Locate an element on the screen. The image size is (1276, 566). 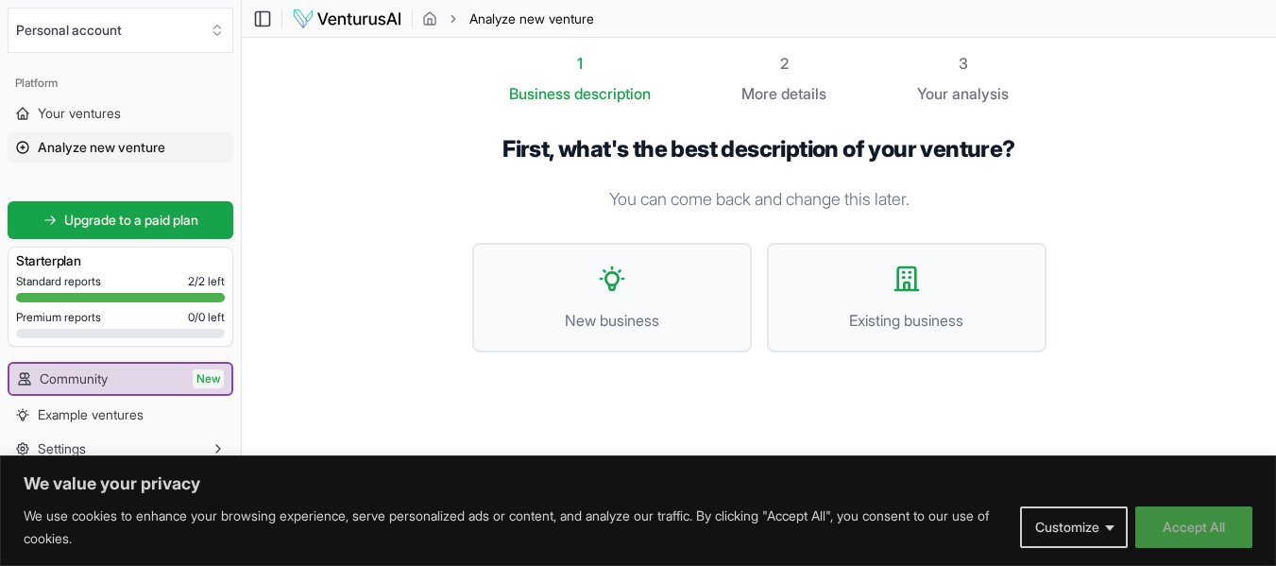
button: Settings is located at coordinates (120, 449).